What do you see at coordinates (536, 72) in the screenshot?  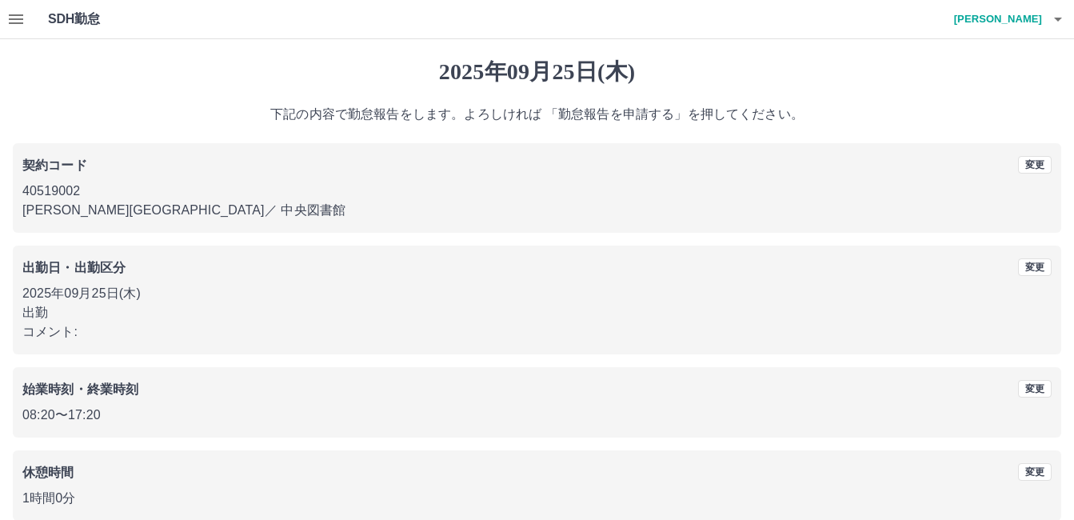 I see `h1: 2025年09月25日(木)` at bounding box center [536, 72].